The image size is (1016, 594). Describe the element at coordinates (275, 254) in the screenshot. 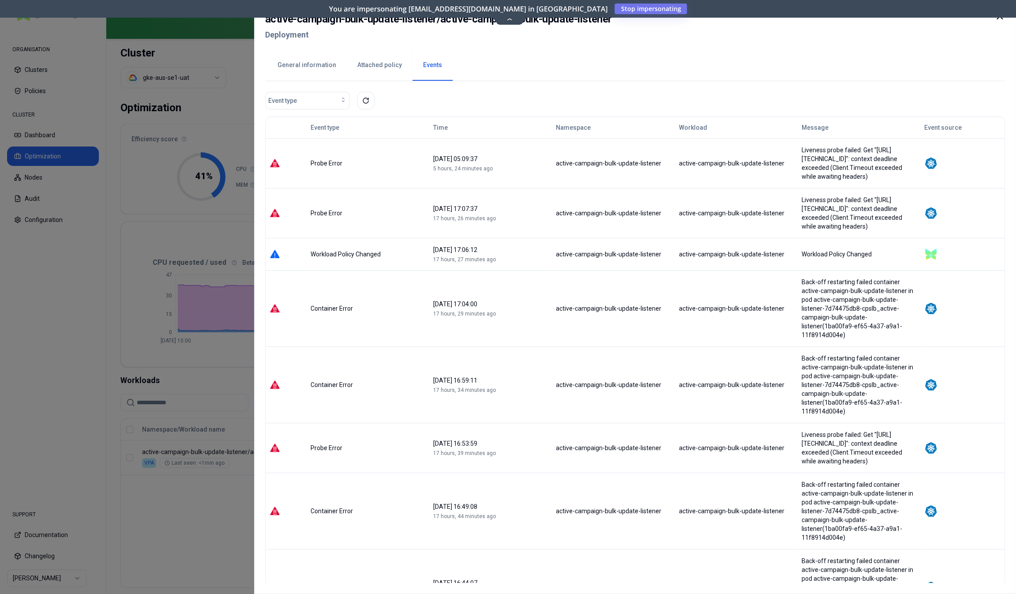

I see `img: info` at that location.